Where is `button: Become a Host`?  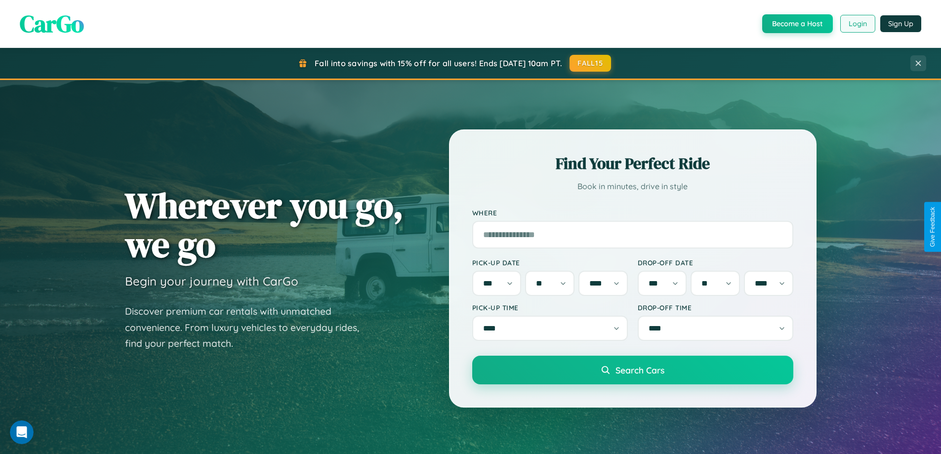
button: Become a Host is located at coordinates (798, 24).